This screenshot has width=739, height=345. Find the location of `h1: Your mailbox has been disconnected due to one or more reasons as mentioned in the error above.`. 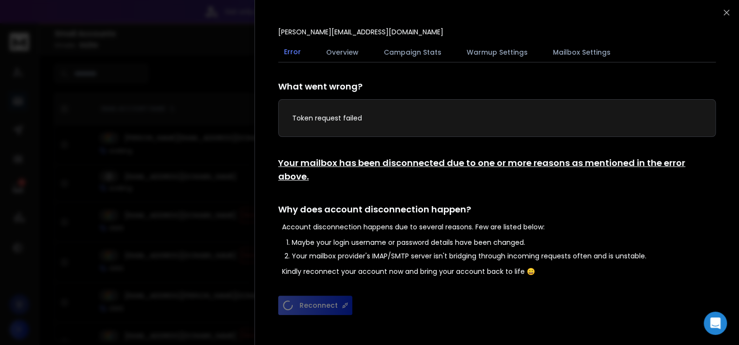

h1: Your mailbox has been disconnected due to one or more reasons as mentioned in the error above. is located at coordinates (497, 170).